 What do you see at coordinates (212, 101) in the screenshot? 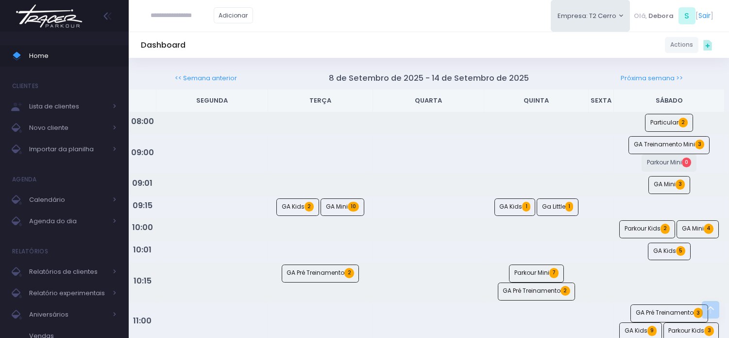
I see `th: Segunda` at bounding box center [212, 101].